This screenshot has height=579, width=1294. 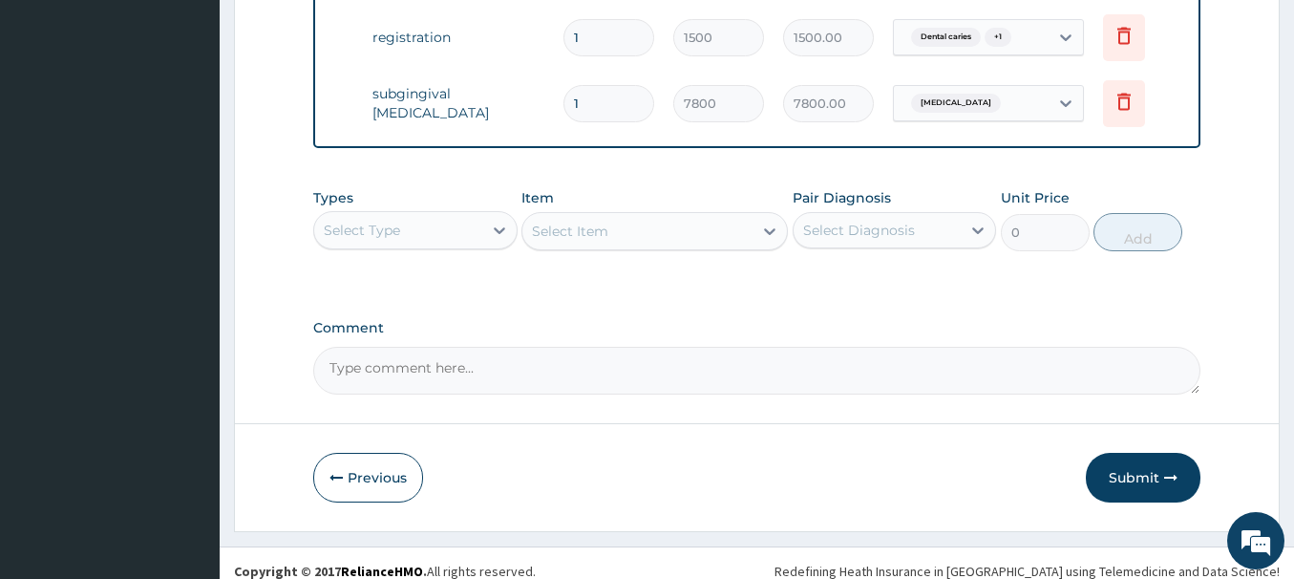 What do you see at coordinates (858, 230) in the screenshot?
I see `div: Select Diagnosis` at bounding box center [858, 230].